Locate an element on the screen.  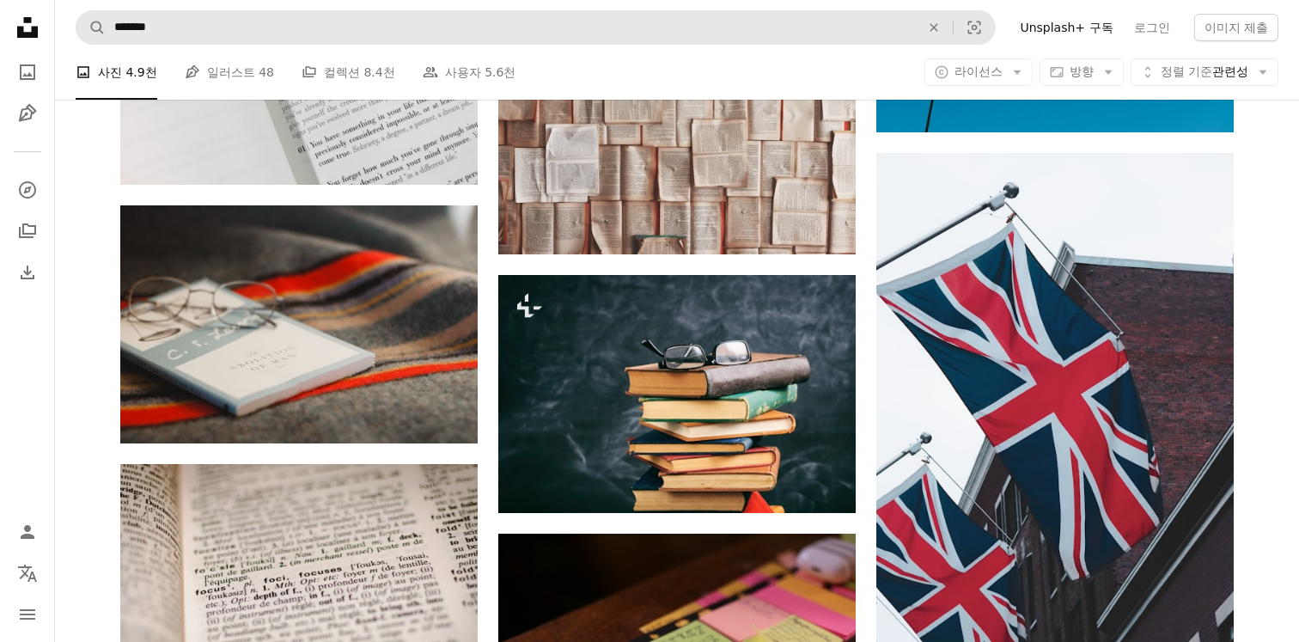
span: 관련성 is located at coordinates (1204, 72).